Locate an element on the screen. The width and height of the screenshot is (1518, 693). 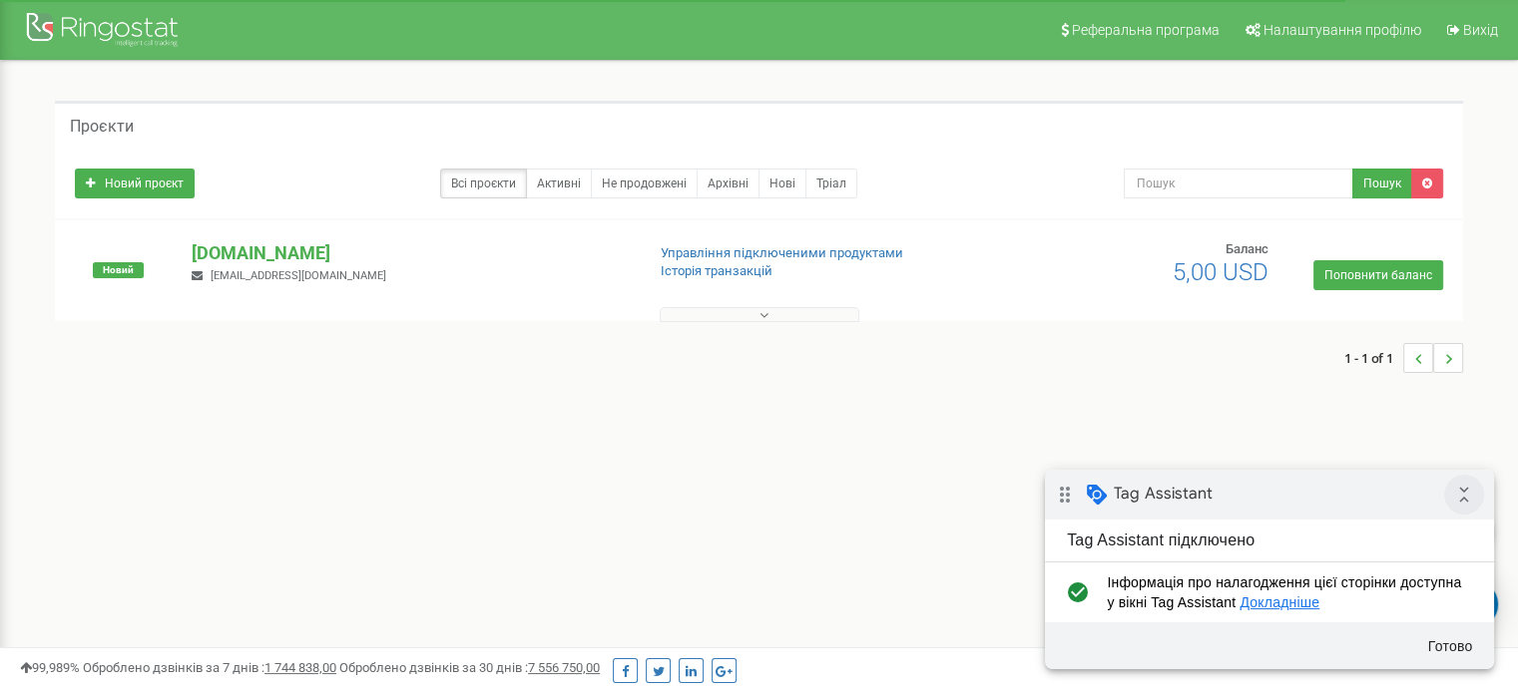
a: Всі проєкти is located at coordinates (483, 184).